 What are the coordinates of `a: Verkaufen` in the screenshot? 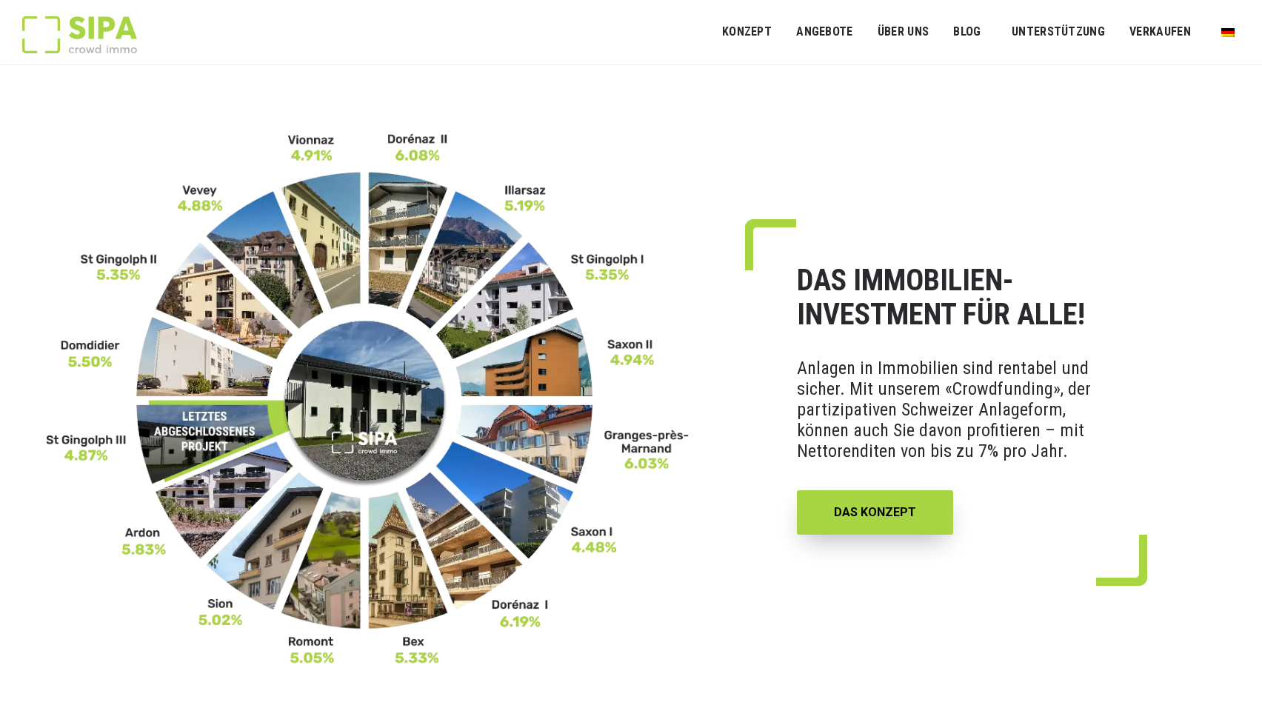 It's located at (1160, 32).